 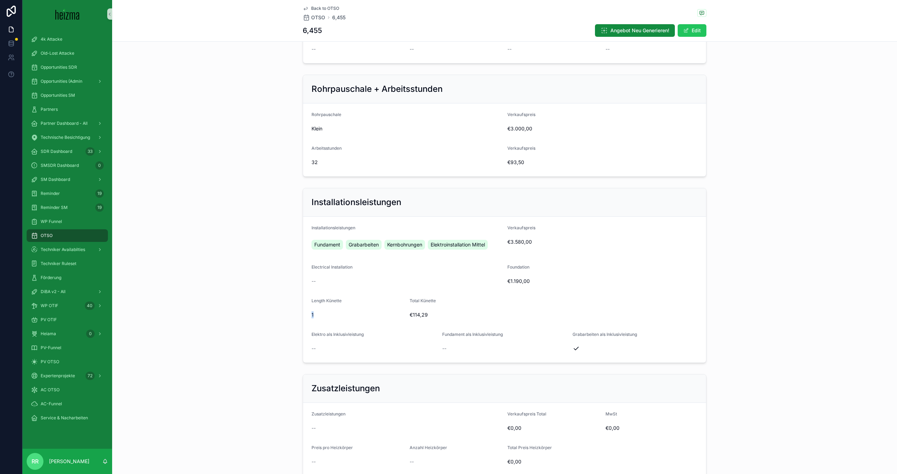 I want to click on a: DiBA v2 - All, so click(x=67, y=292).